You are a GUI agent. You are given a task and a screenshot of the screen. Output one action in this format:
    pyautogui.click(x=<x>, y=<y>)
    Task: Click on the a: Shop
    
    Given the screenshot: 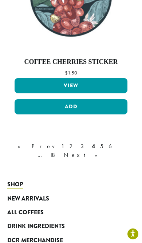 What is the action you would take?
    pyautogui.click(x=71, y=185)
    